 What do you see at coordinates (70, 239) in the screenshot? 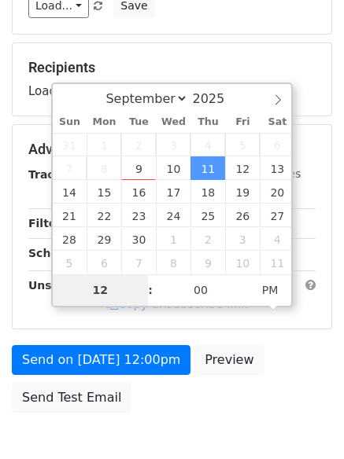
I see `span: September 28, 2025` at bounding box center [70, 239].